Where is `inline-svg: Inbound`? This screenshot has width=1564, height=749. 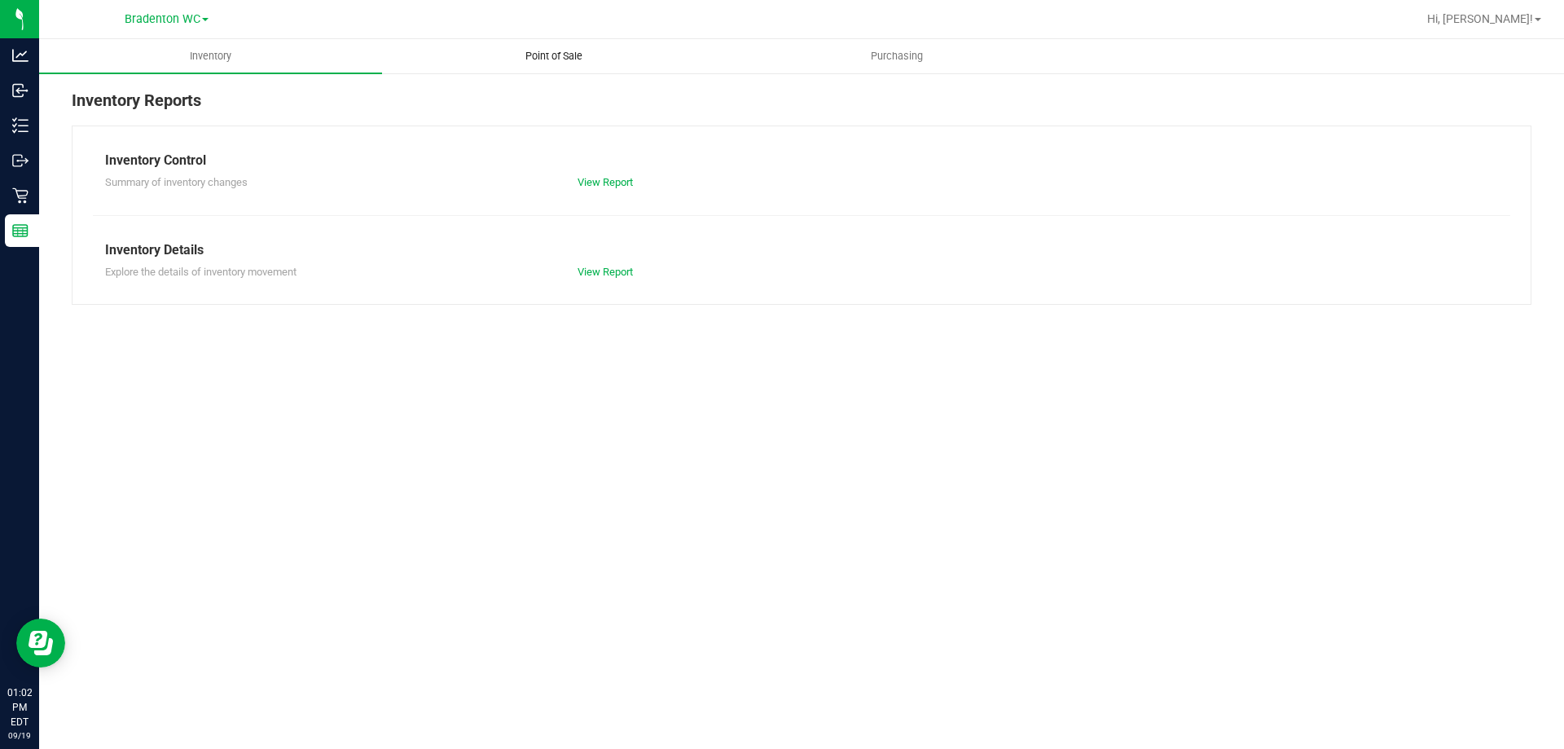 inline-svg: Inbound is located at coordinates (20, 90).